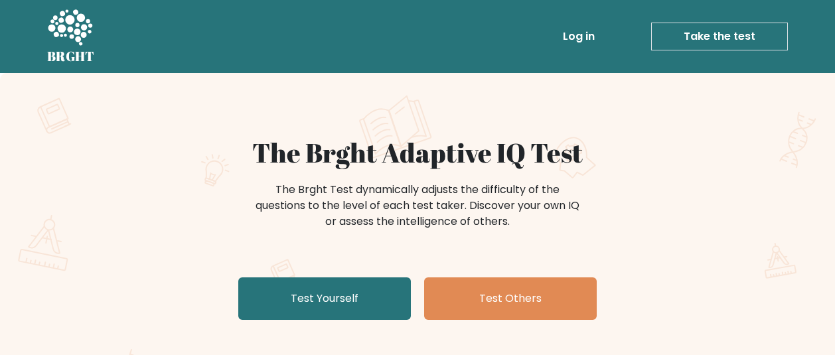  I want to click on a: BRGHT, so click(71, 37).